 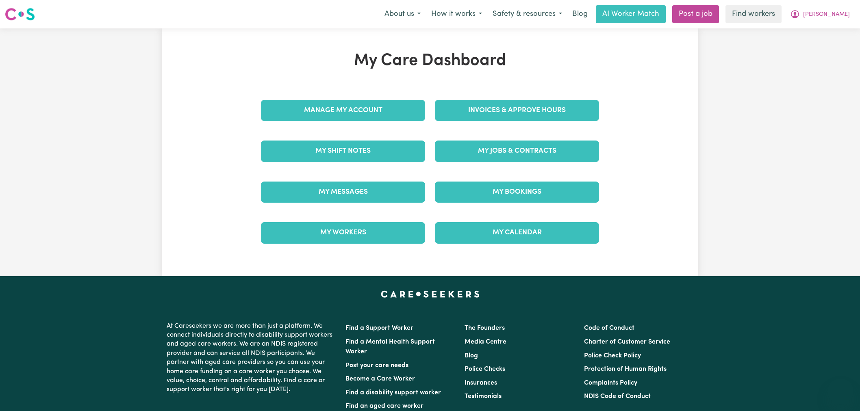 I want to click on a: Find a Support Worker, so click(x=379, y=328).